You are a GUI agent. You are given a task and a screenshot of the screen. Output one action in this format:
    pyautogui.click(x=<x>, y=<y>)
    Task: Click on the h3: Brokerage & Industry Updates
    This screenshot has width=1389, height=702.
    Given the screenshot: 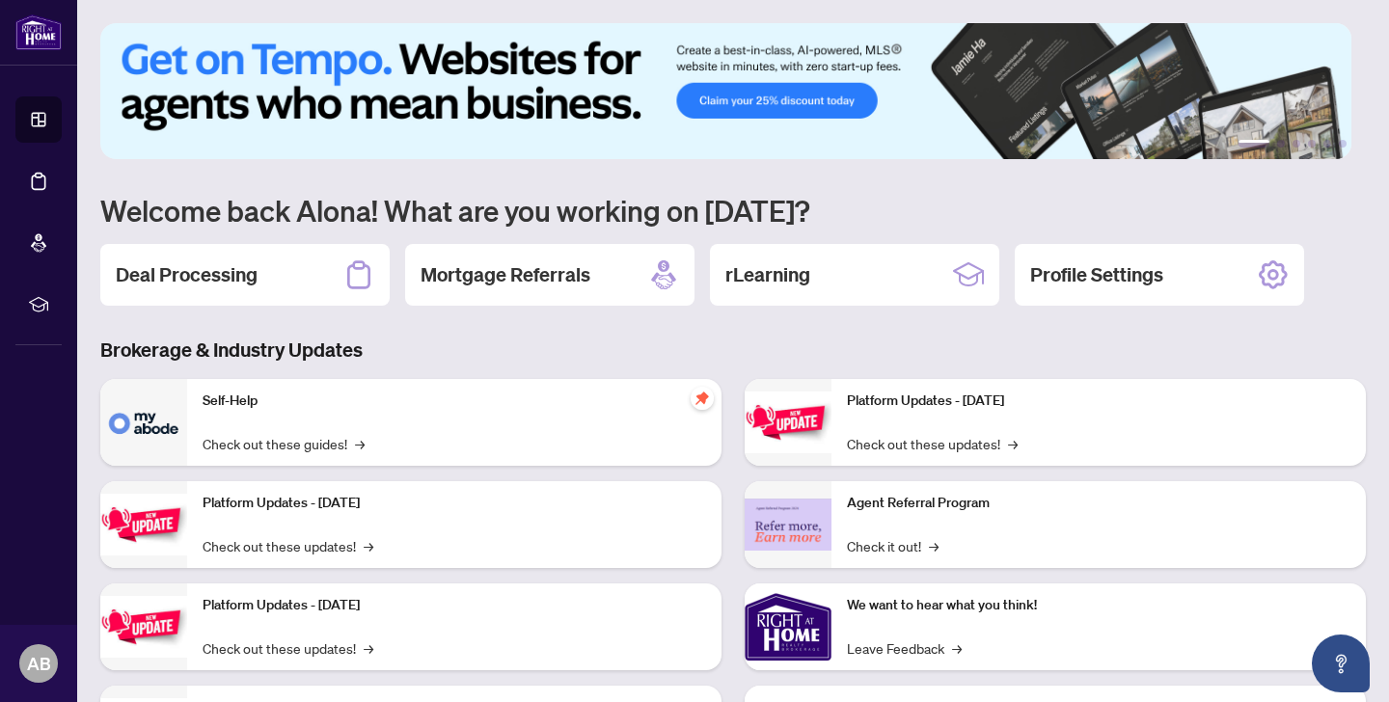 What is the action you would take?
    pyautogui.click(x=733, y=350)
    